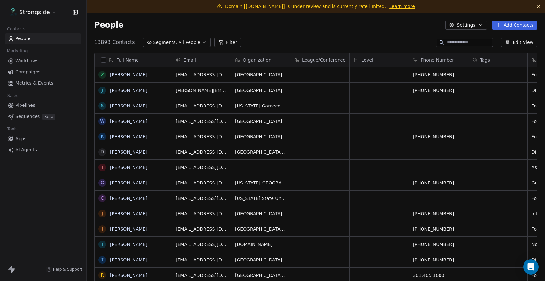 The image size is (545, 281). I want to click on button: Settings, so click(466, 25).